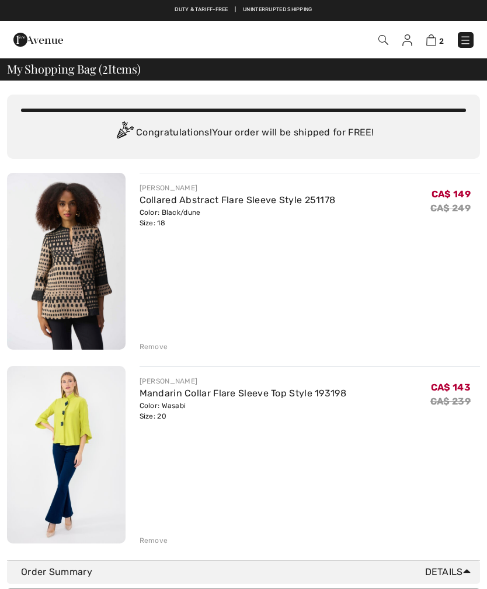 This screenshot has height=589, width=487. Describe the element at coordinates (451, 194) in the screenshot. I see `span: CA$ 149` at that location.